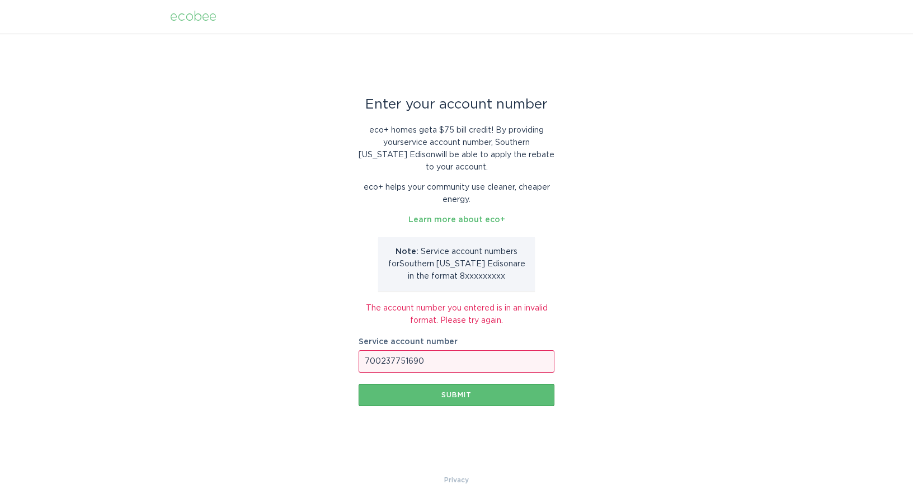 This screenshot has width=913, height=503. I want to click on div: Enter your account number, so click(457, 105).